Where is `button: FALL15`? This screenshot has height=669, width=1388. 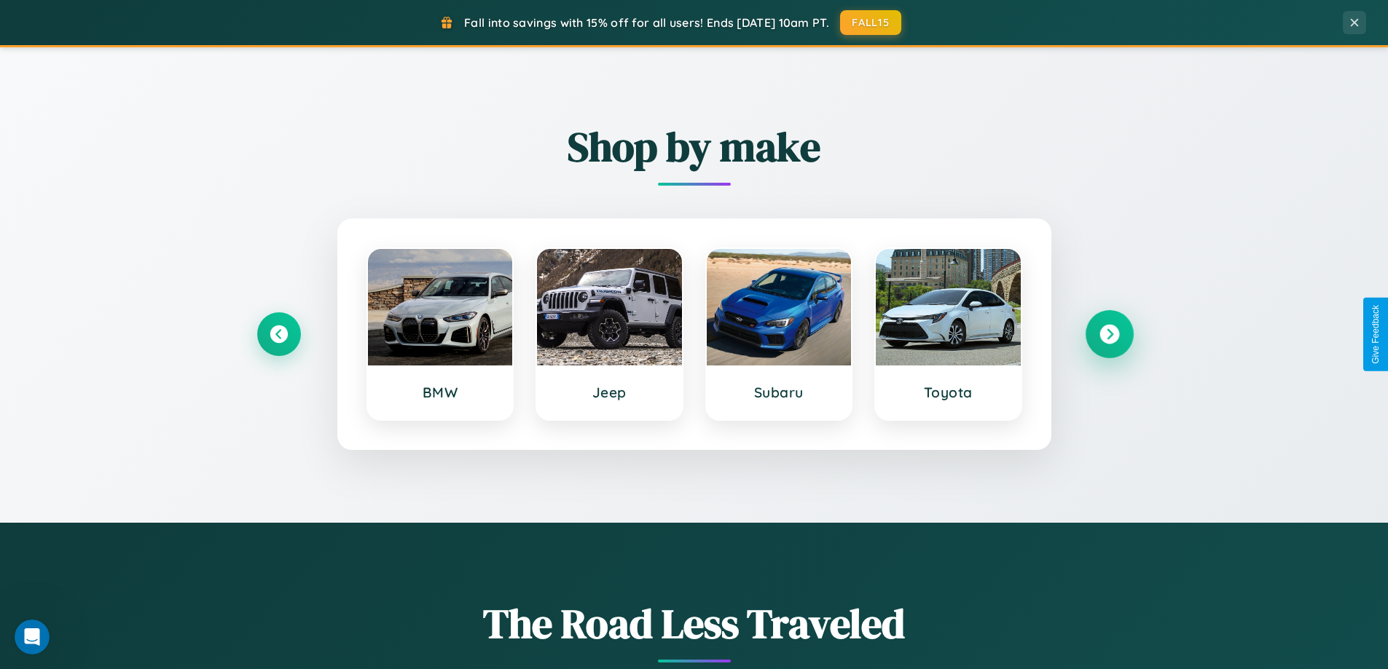 button: FALL15 is located at coordinates (871, 23).